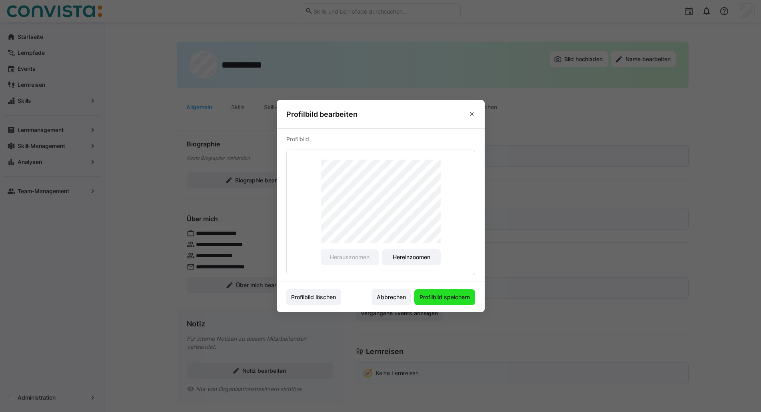  Describe the element at coordinates (412, 257) in the screenshot. I see `span: Hereinzoomen` at that location.